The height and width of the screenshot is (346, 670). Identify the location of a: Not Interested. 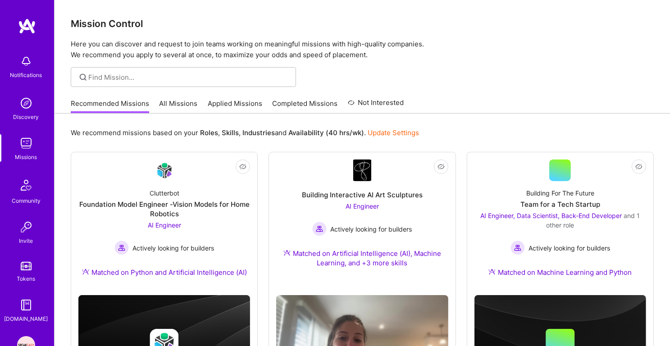
(376, 105).